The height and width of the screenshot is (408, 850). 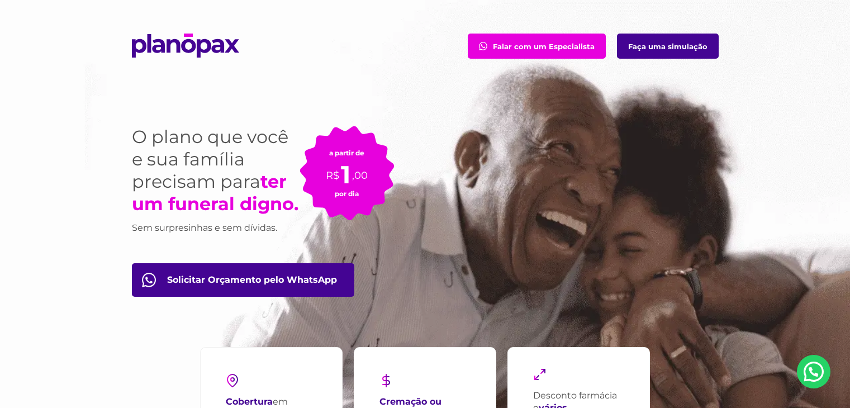 What do you see at coordinates (346, 170) in the screenshot?
I see `p: R$ ,00` at bounding box center [346, 170].